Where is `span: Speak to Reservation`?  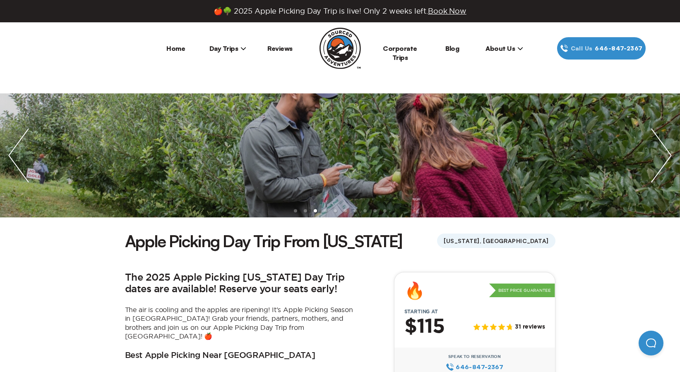 span: Speak to Reservation is located at coordinates (474, 357).